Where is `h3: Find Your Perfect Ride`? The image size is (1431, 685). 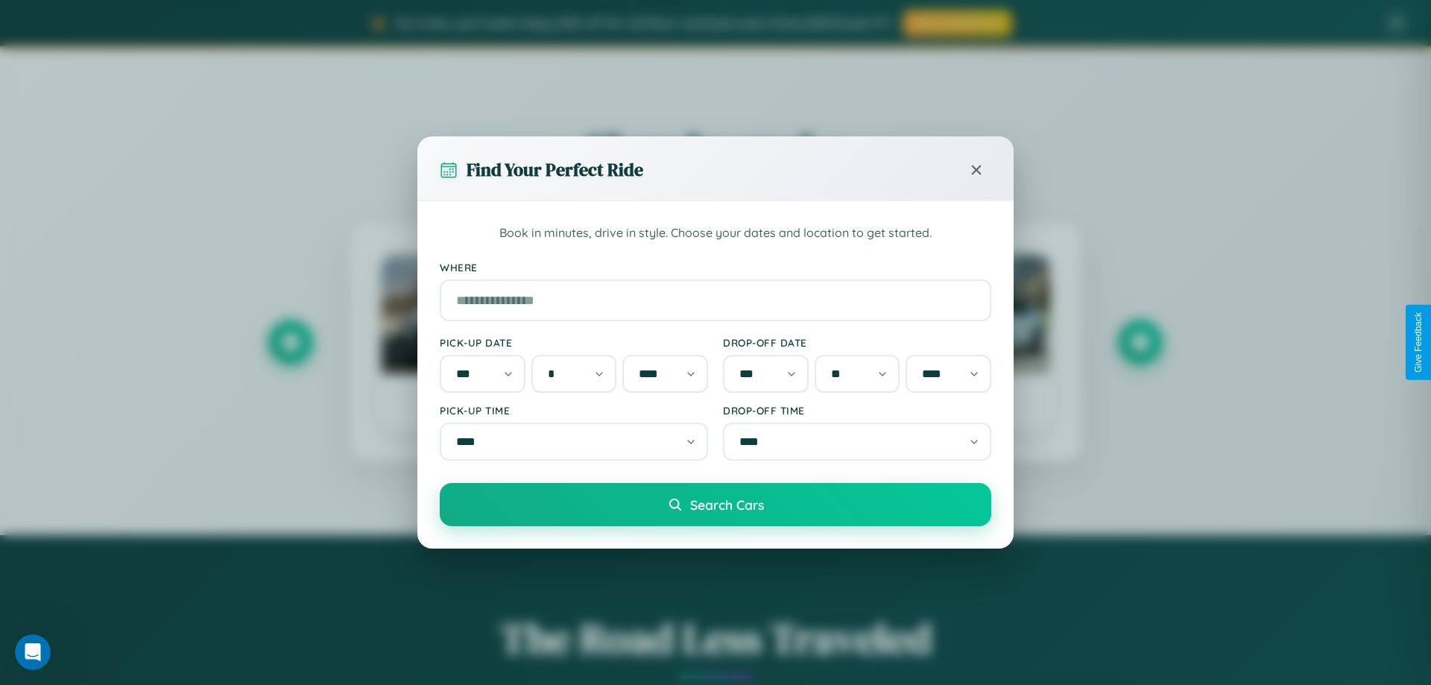 h3: Find Your Perfect Ride is located at coordinates (554, 169).